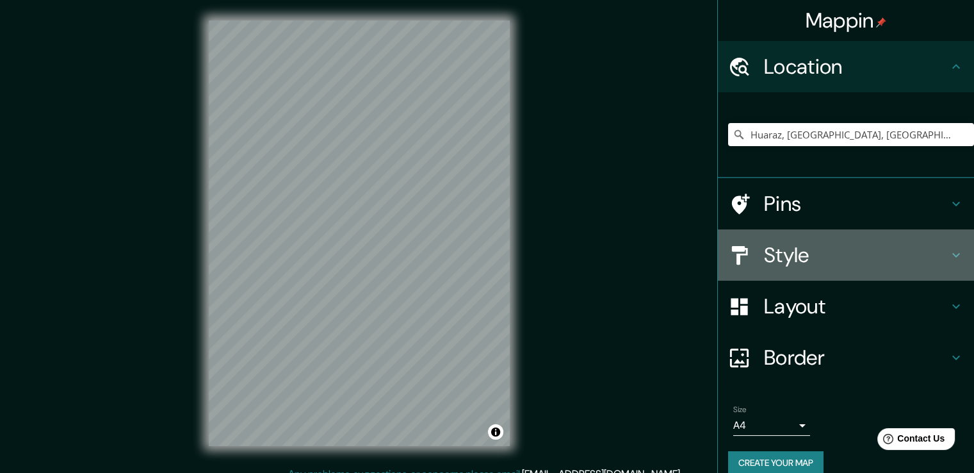 Image resolution: width=974 pixels, height=473 pixels. Describe the element at coordinates (846, 204) in the screenshot. I see `div: Pins` at that location.